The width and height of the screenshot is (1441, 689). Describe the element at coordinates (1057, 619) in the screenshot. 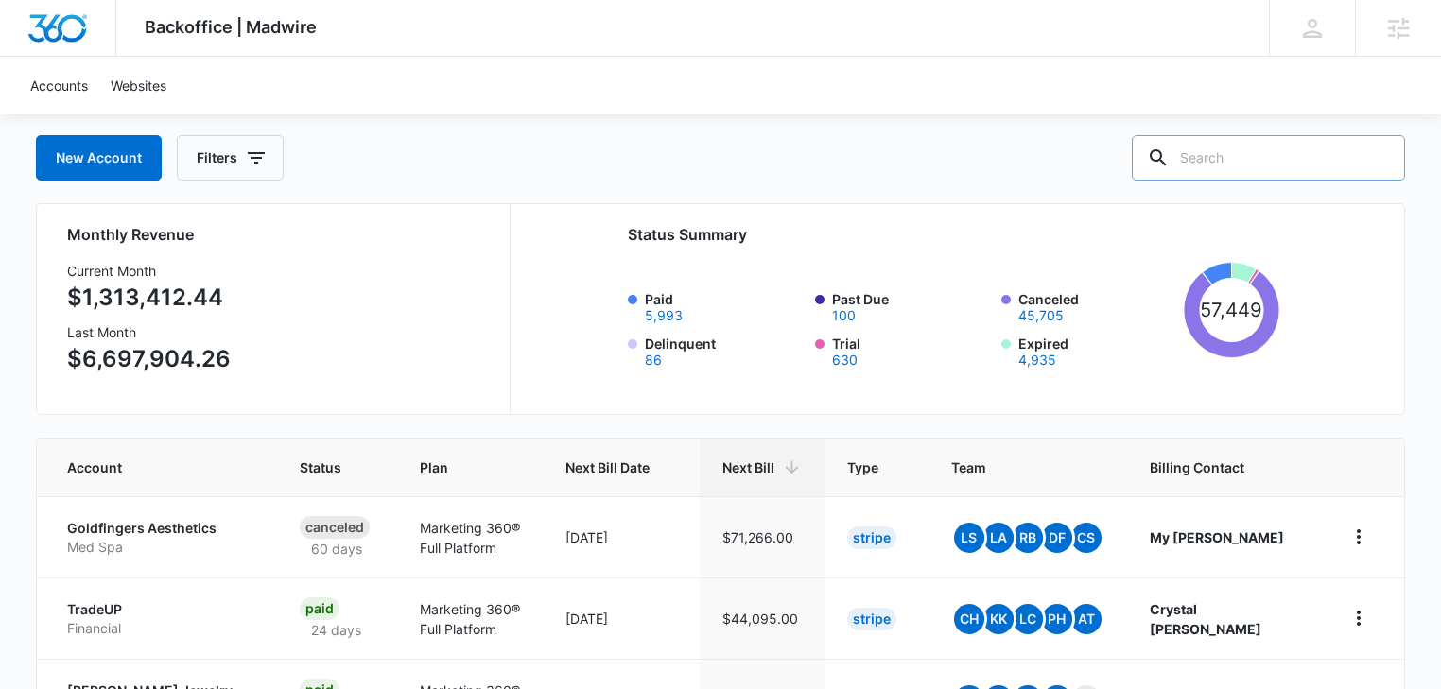

I see `span: PH` at that location.